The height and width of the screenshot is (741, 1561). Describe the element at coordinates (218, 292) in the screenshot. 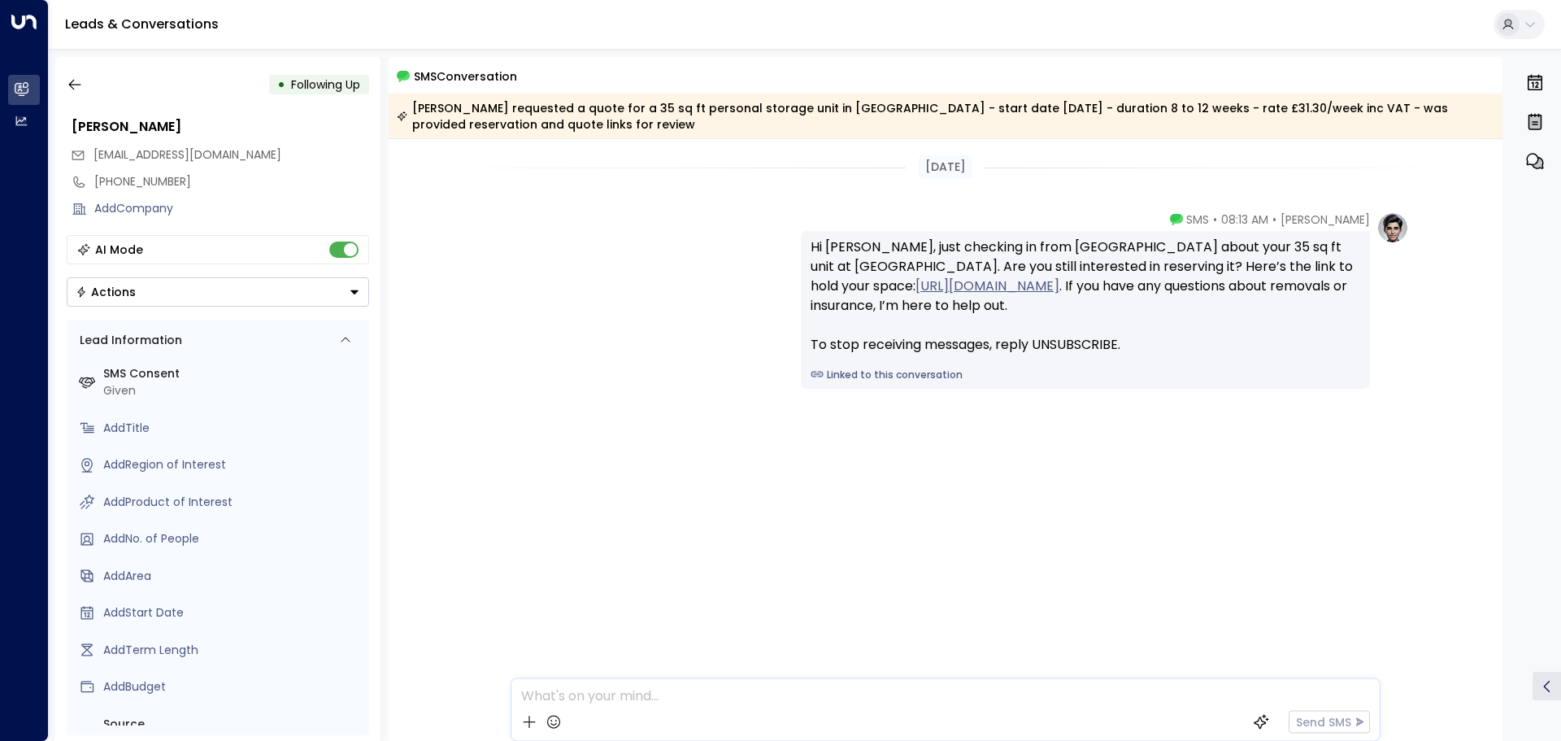

I see `button: Actions` at that location.